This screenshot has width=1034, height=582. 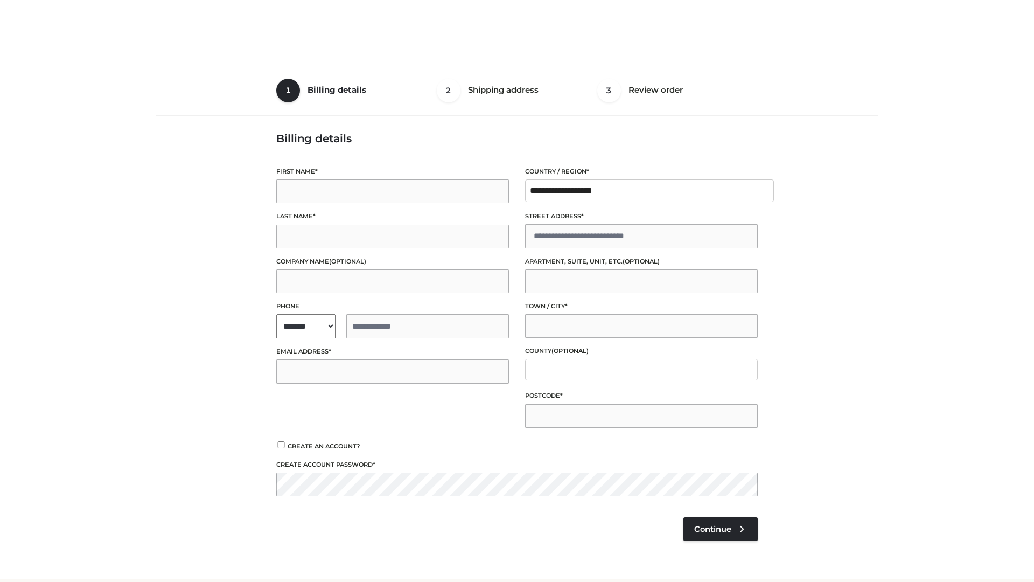 What do you see at coordinates (337, 89) in the screenshot?
I see `span: Billing details` at bounding box center [337, 89].